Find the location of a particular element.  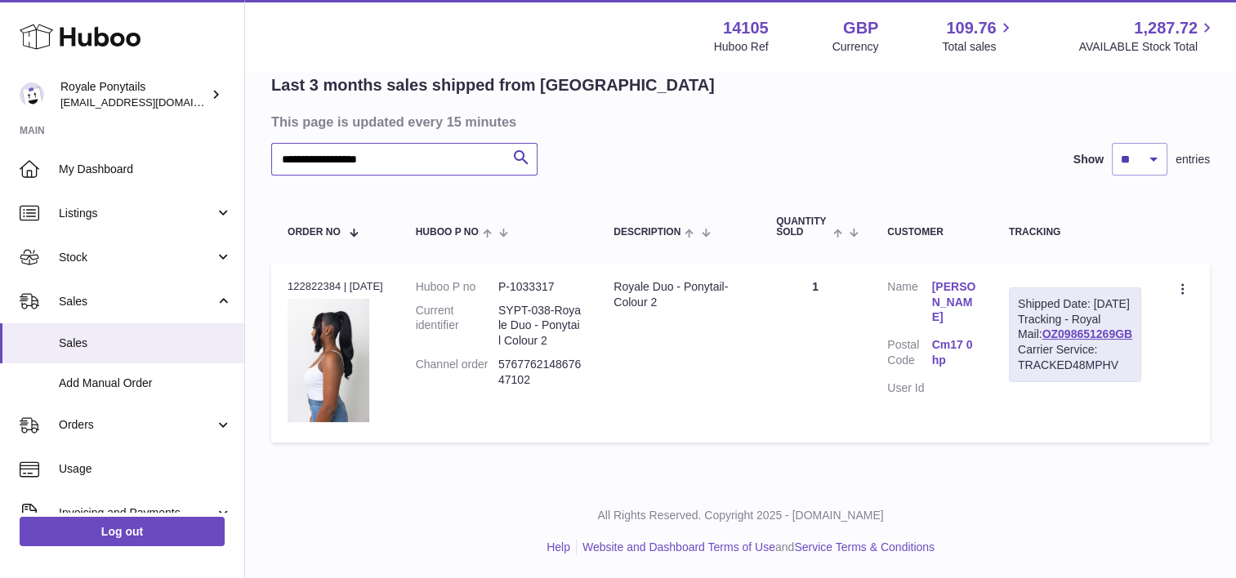

a: Log out is located at coordinates (122, 532).